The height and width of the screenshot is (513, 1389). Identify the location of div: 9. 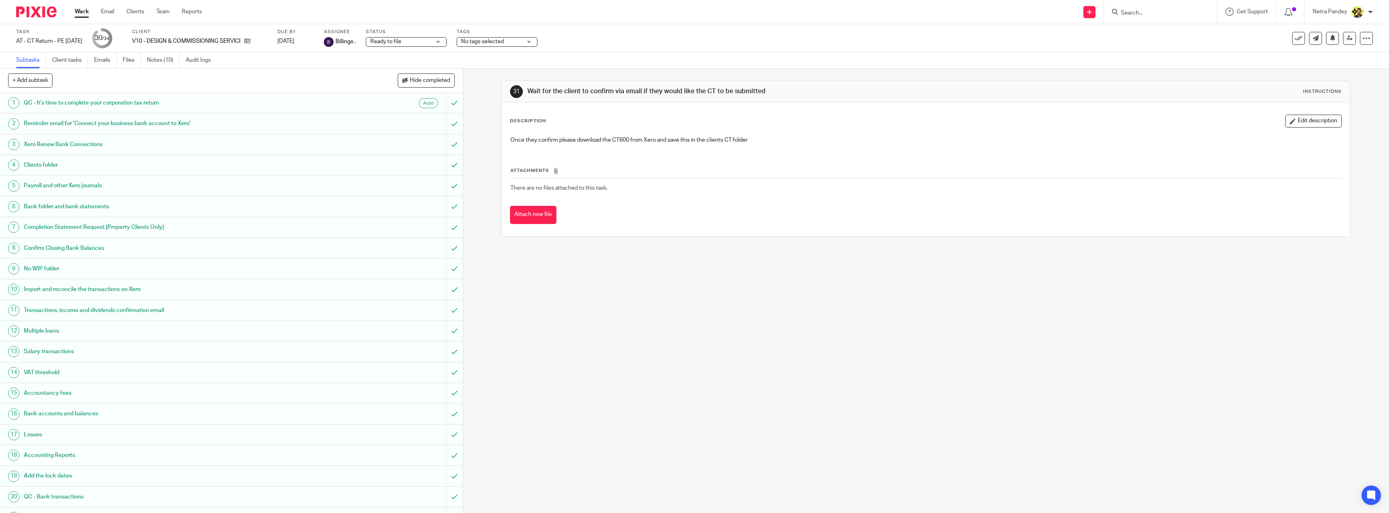
(14, 269).